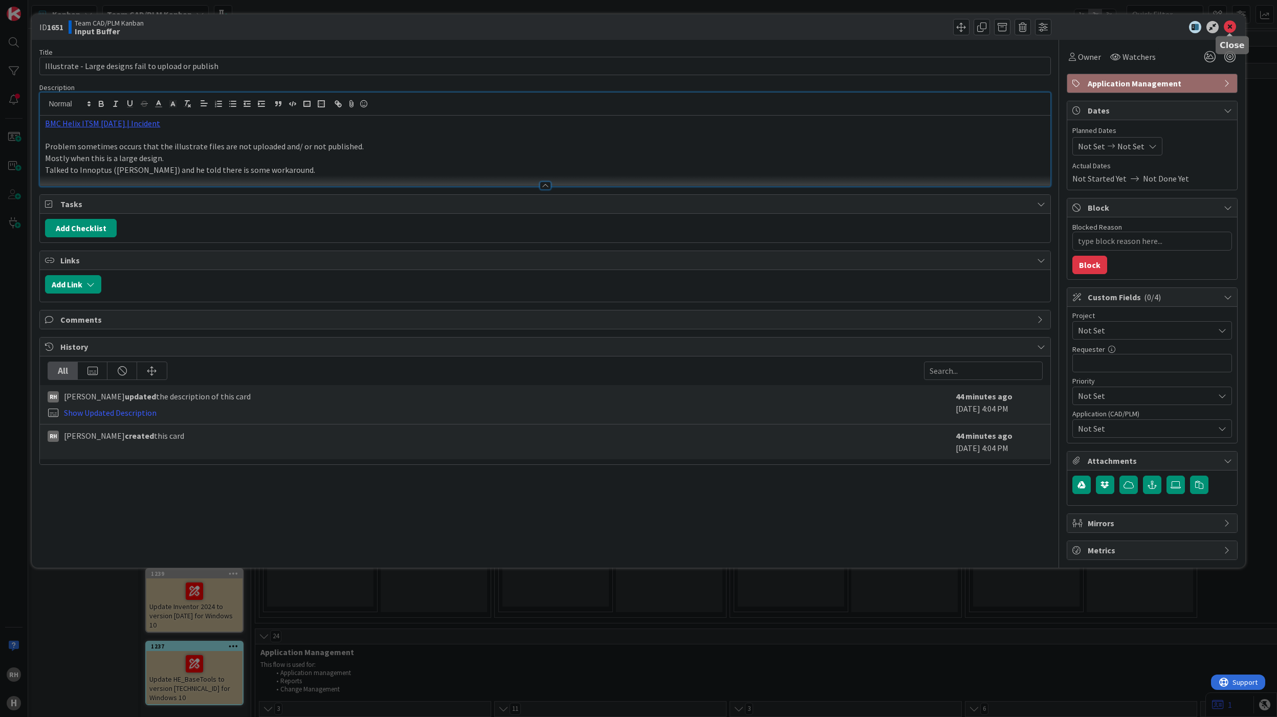 This screenshot has height=717, width=1277. What do you see at coordinates (1152, 166) in the screenshot?
I see `span: Actual Dates` at bounding box center [1152, 166].